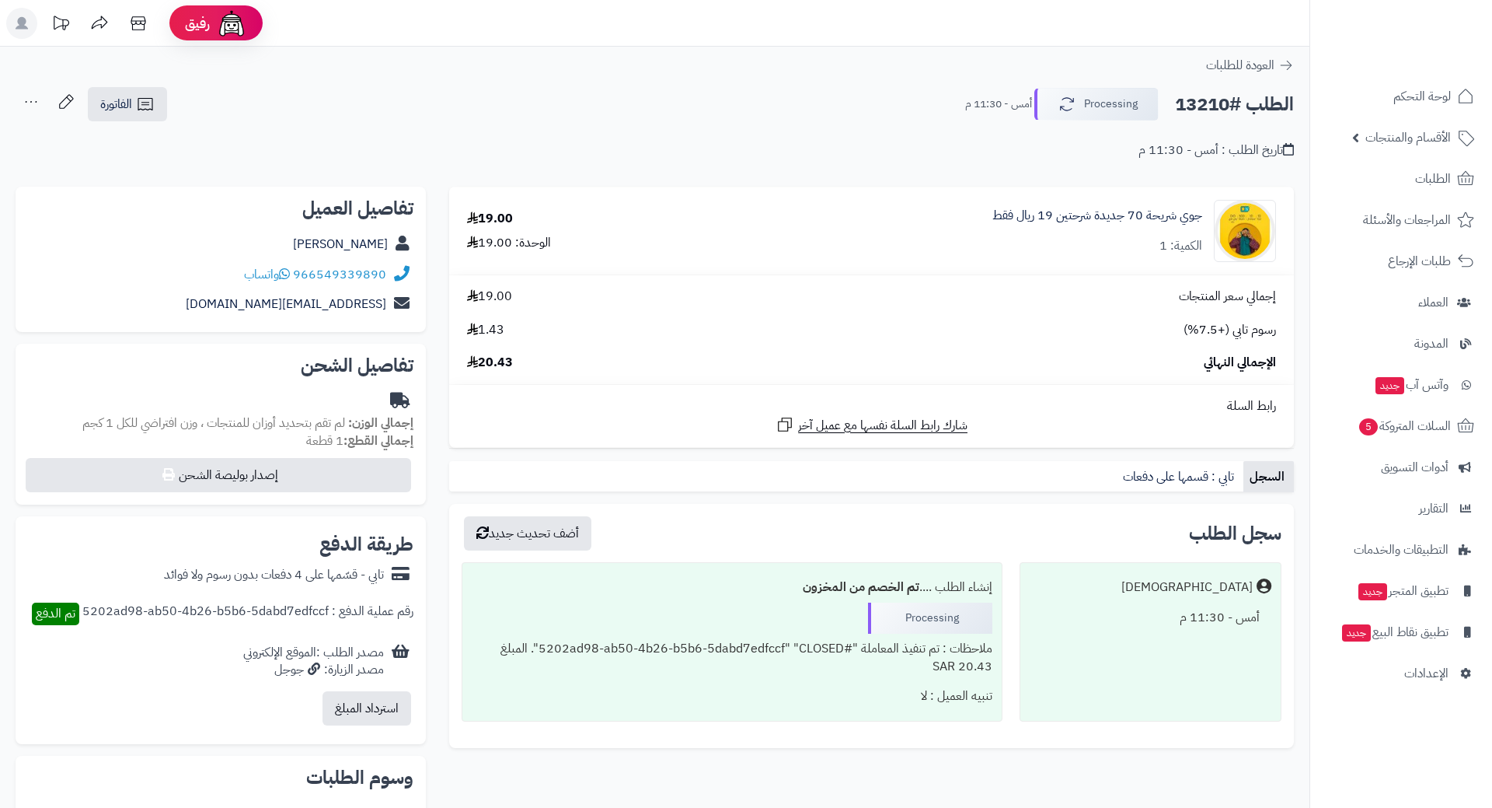  Describe the element at coordinates (1394, 632) in the screenshot. I see `span: تطبيق نقاط البيع` at that location.